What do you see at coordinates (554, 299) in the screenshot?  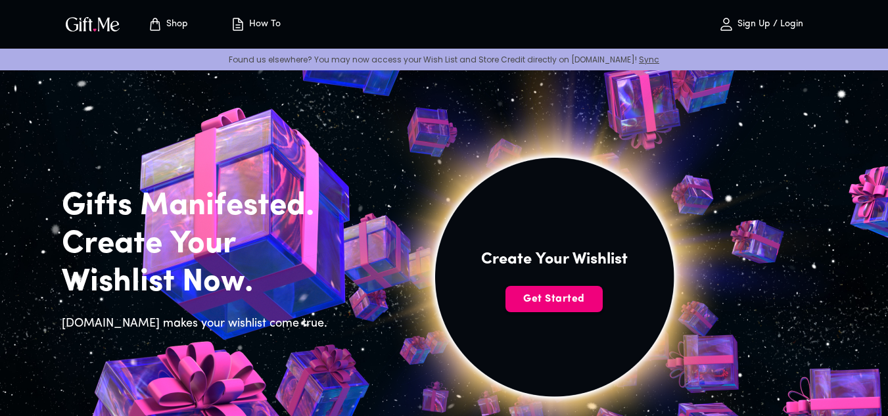 I see `span: Get Started` at bounding box center [554, 299].